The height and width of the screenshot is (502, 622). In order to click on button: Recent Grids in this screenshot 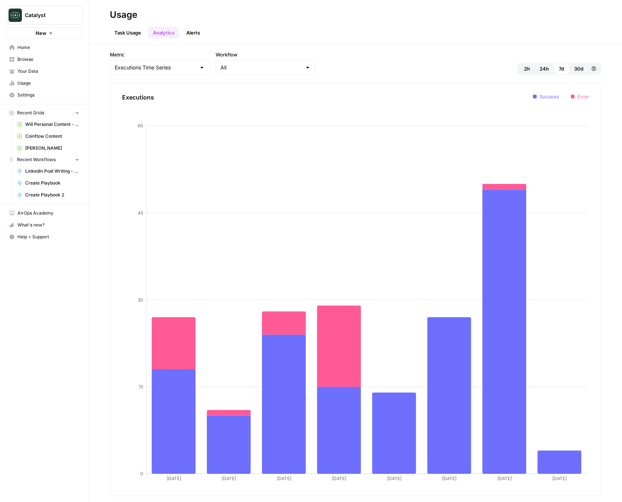, I will do `click(44, 113)`.